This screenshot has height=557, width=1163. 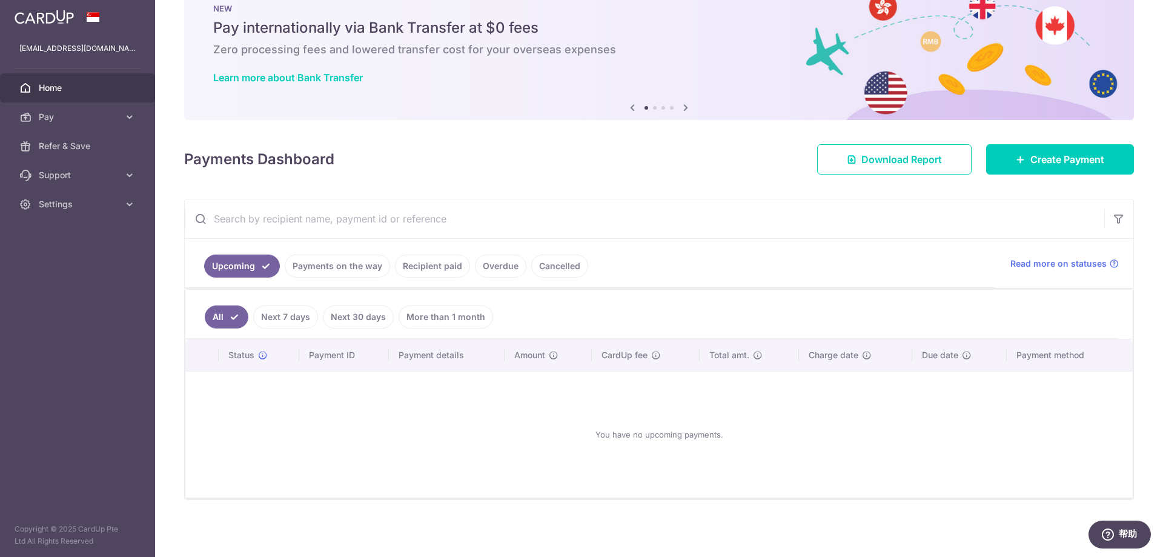 I want to click on h4: Payments Dashboard, so click(x=259, y=159).